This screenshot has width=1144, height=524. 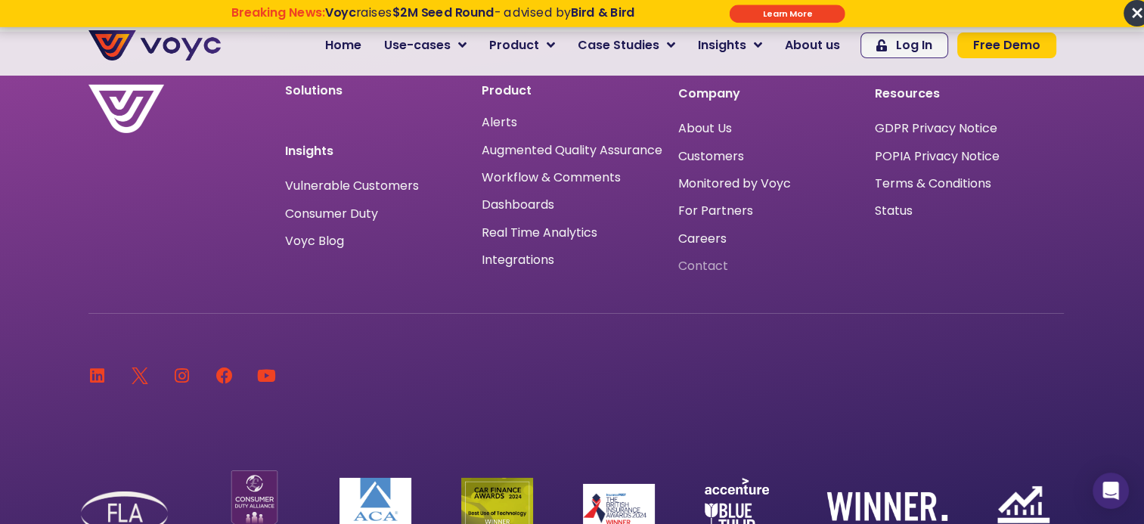 I want to click on span: Job title, so click(x=226, y=131).